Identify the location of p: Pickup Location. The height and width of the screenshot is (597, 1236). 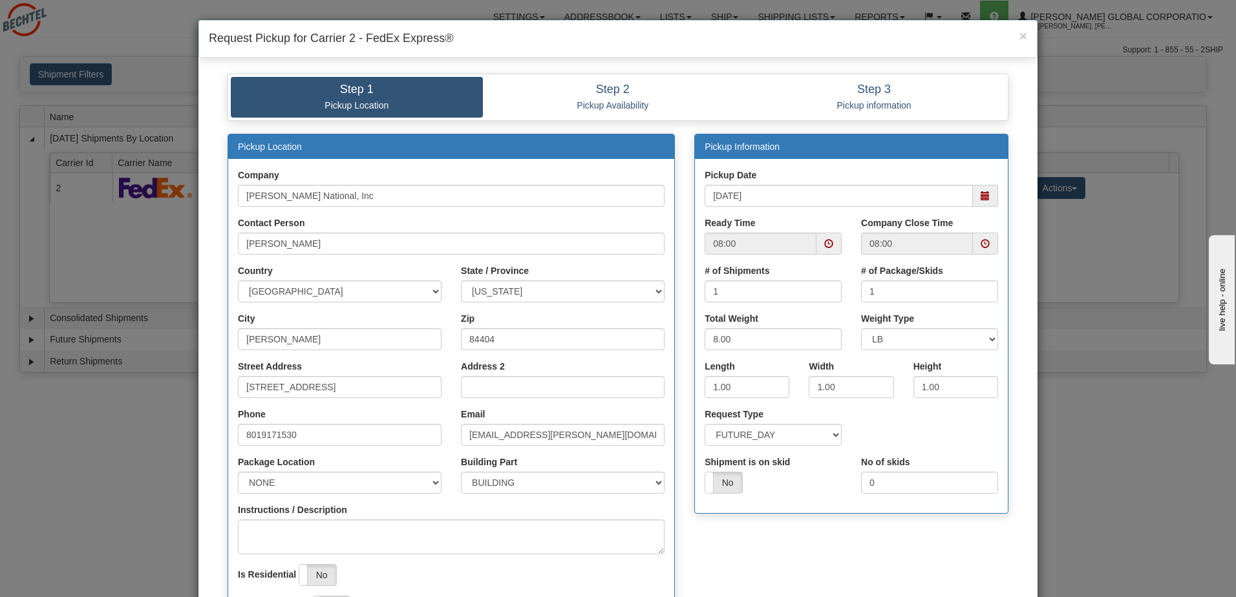
(357, 105).